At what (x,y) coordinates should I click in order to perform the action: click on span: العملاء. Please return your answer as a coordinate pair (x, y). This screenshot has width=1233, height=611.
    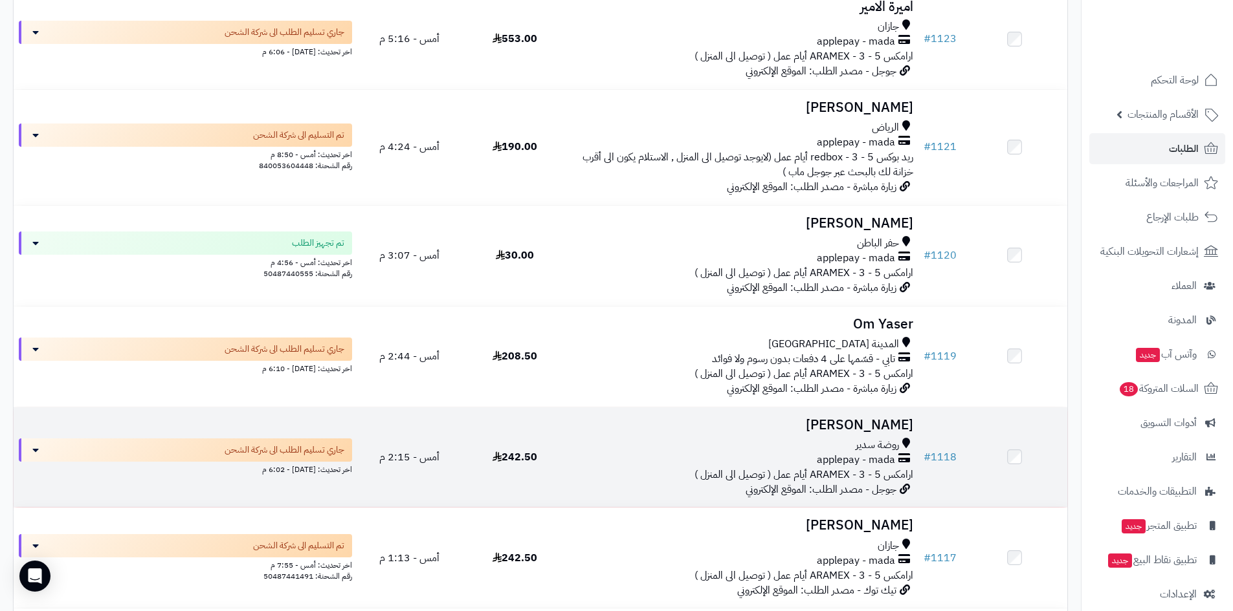
    Looking at the image, I should click on (1183, 286).